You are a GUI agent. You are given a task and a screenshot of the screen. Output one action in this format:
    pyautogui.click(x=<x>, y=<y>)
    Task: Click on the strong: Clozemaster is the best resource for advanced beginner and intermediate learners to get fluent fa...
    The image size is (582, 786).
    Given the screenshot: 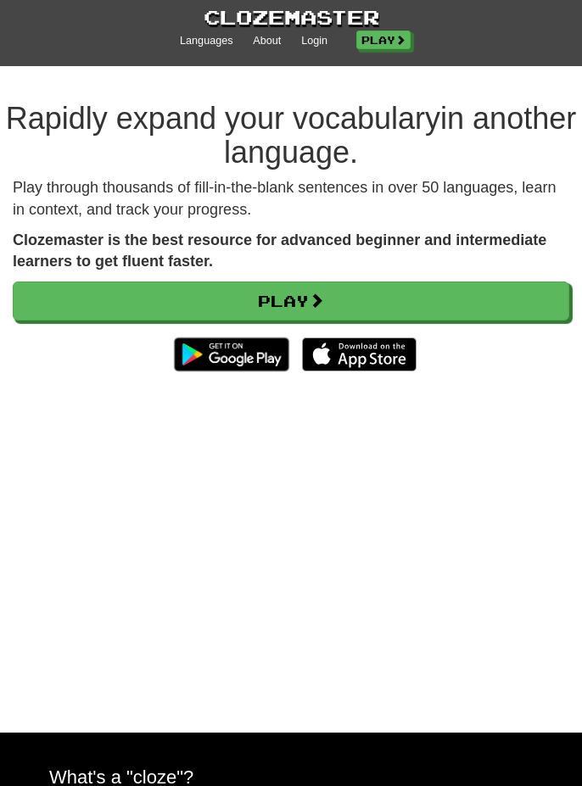 What is the action you would take?
    pyautogui.click(x=279, y=251)
    